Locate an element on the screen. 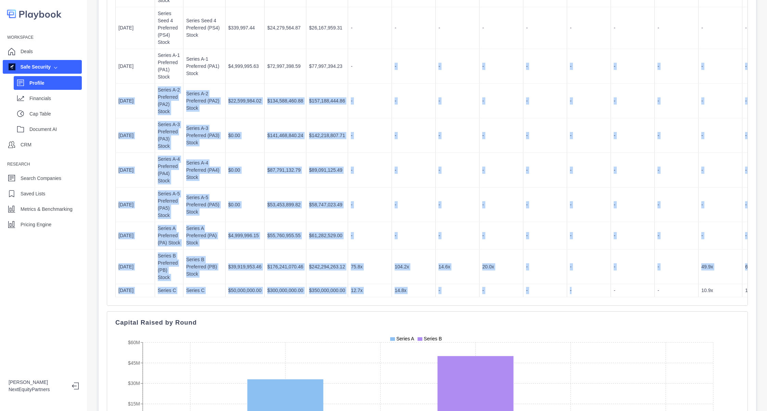 The height and width of the screenshot is (411, 767). p: 14.8x is located at coordinates (414, 290).